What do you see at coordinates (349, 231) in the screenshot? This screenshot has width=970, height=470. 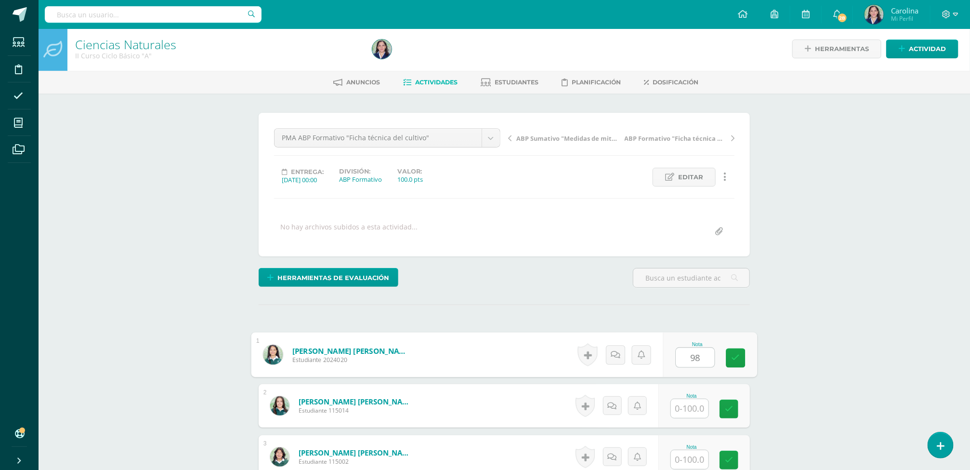 I see `div: No hay archivos subidos a esta actividad...` at bounding box center [349, 231].